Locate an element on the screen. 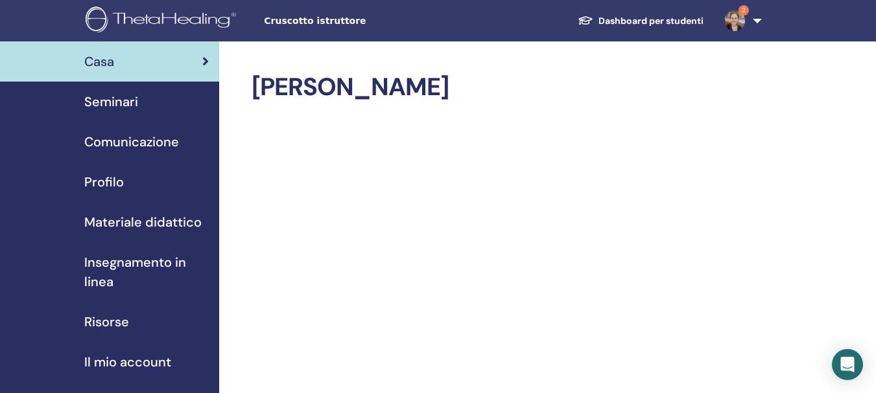 The width and height of the screenshot is (876, 393). span: Profilo is located at coordinates (104, 182).